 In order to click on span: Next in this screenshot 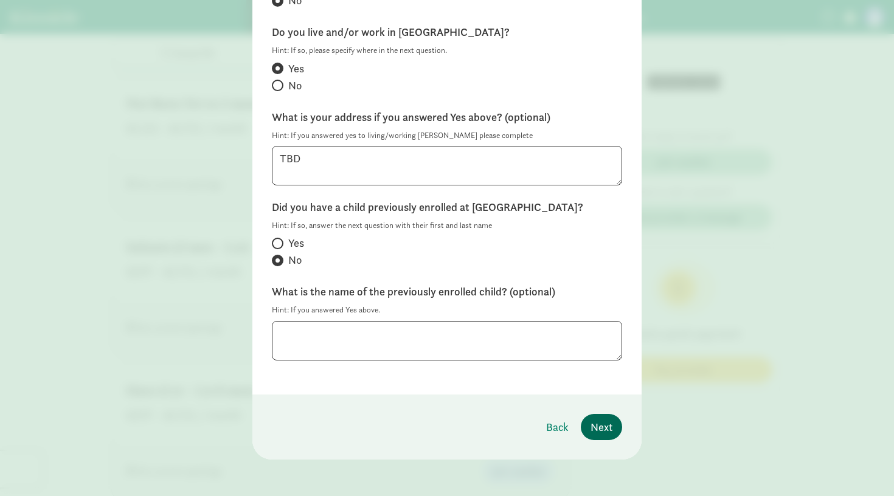, I will do `click(601, 427)`.